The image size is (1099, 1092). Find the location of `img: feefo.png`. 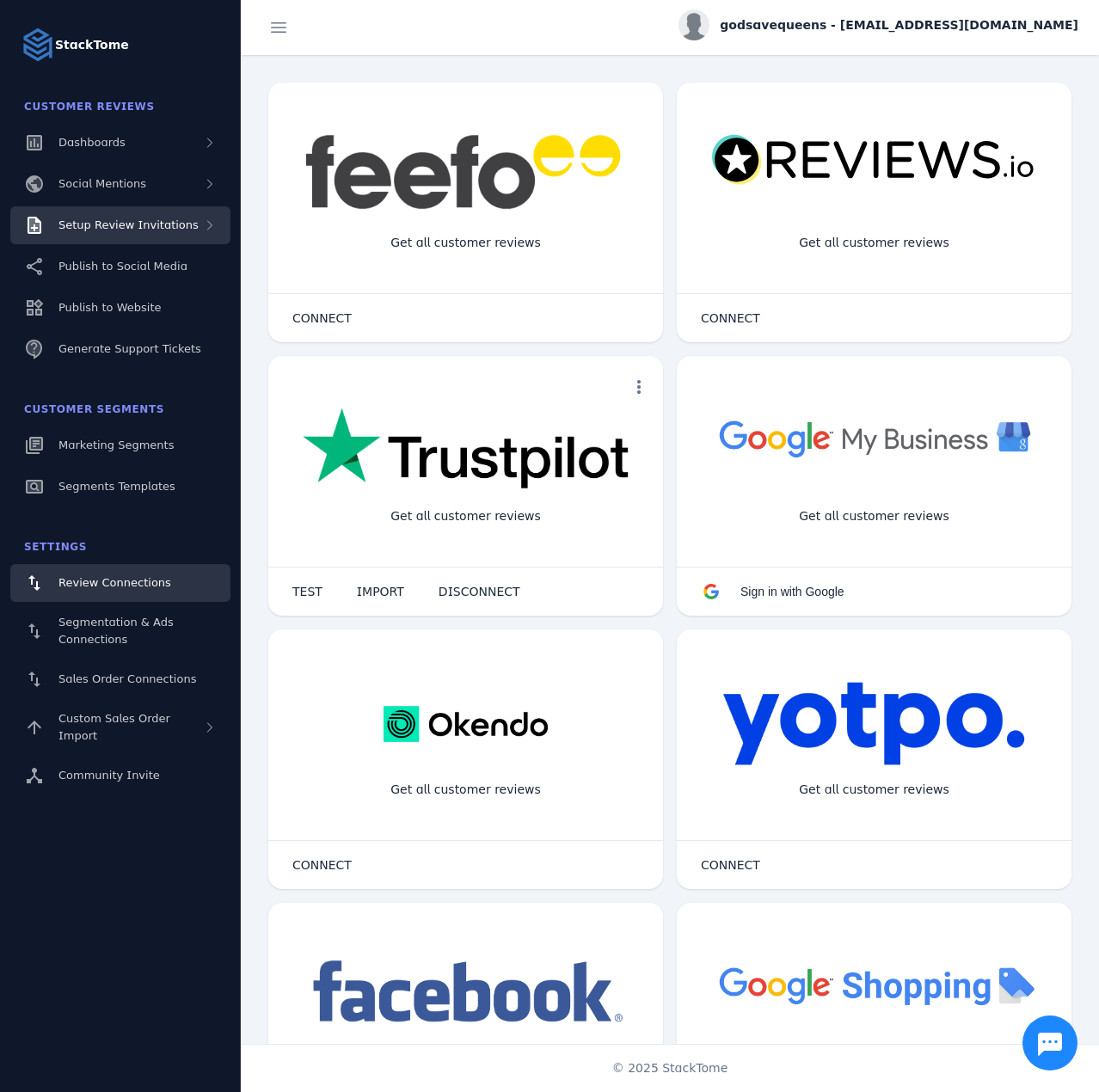

img: feefo.png is located at coordinates (465, 172).